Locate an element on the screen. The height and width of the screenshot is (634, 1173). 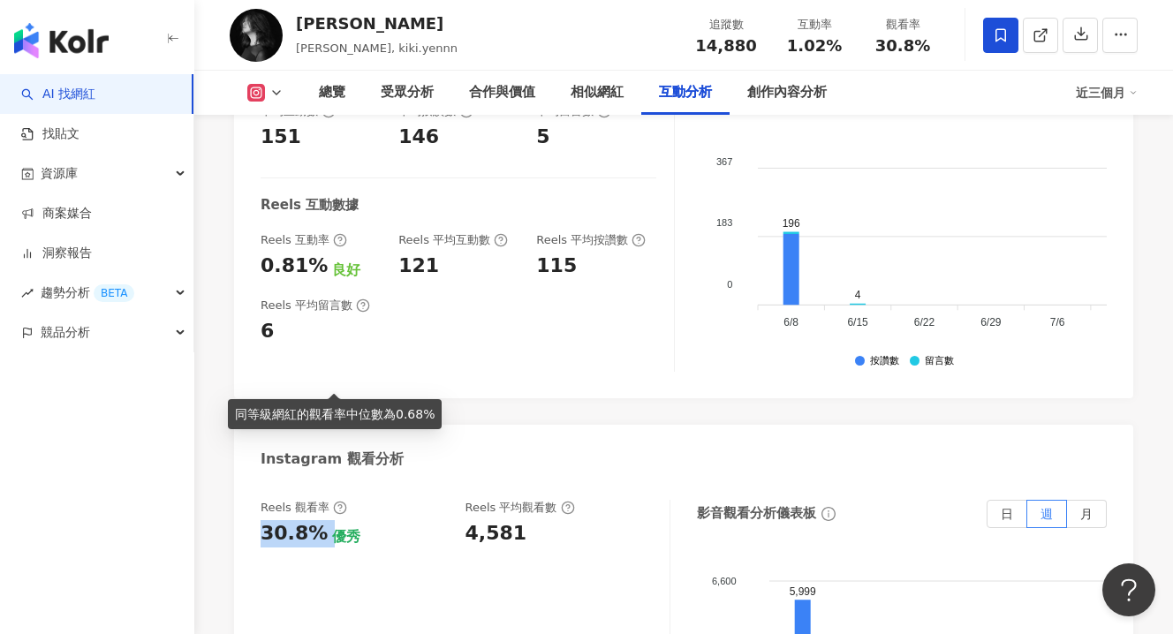
div: 良好 is located at coordinates (346, 270).